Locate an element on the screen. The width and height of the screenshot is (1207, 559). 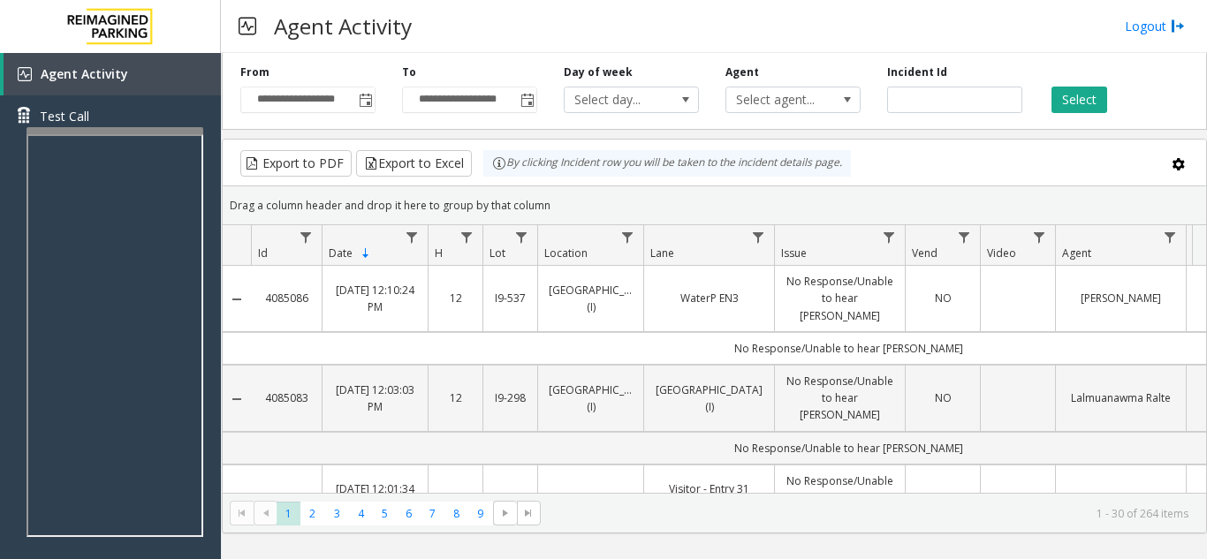
span: Video is located at coordinates (1001, 253).